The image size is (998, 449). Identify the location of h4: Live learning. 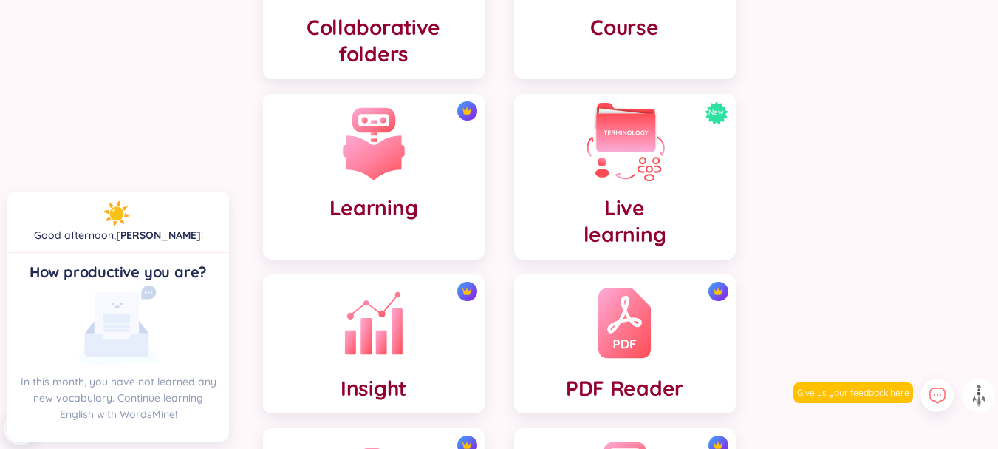
(625, 221).